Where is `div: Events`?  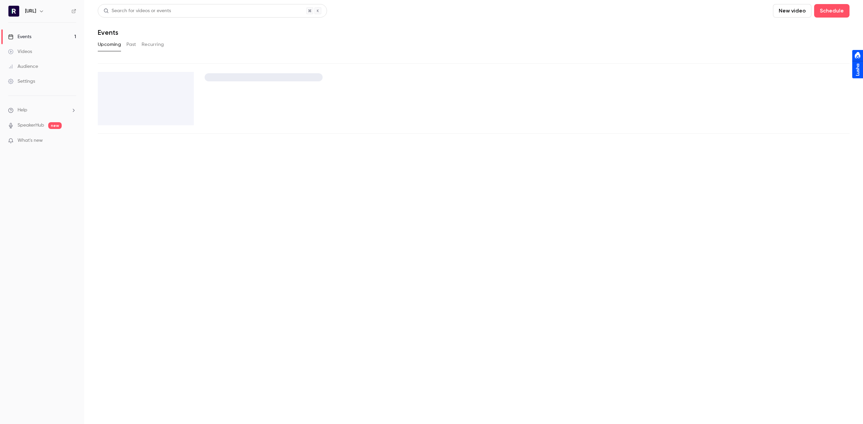 div: Events is located at coordinates (20, 37).